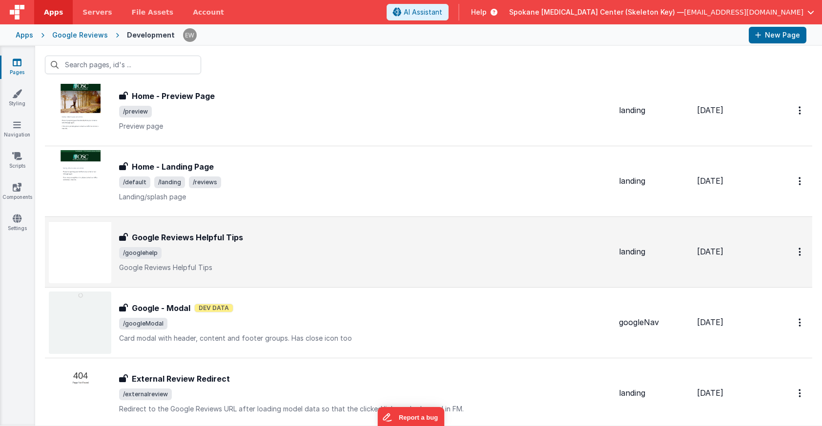  Describe the element at coordinates (135, 112) in the screenshot. I see `span: /preview` at that location.